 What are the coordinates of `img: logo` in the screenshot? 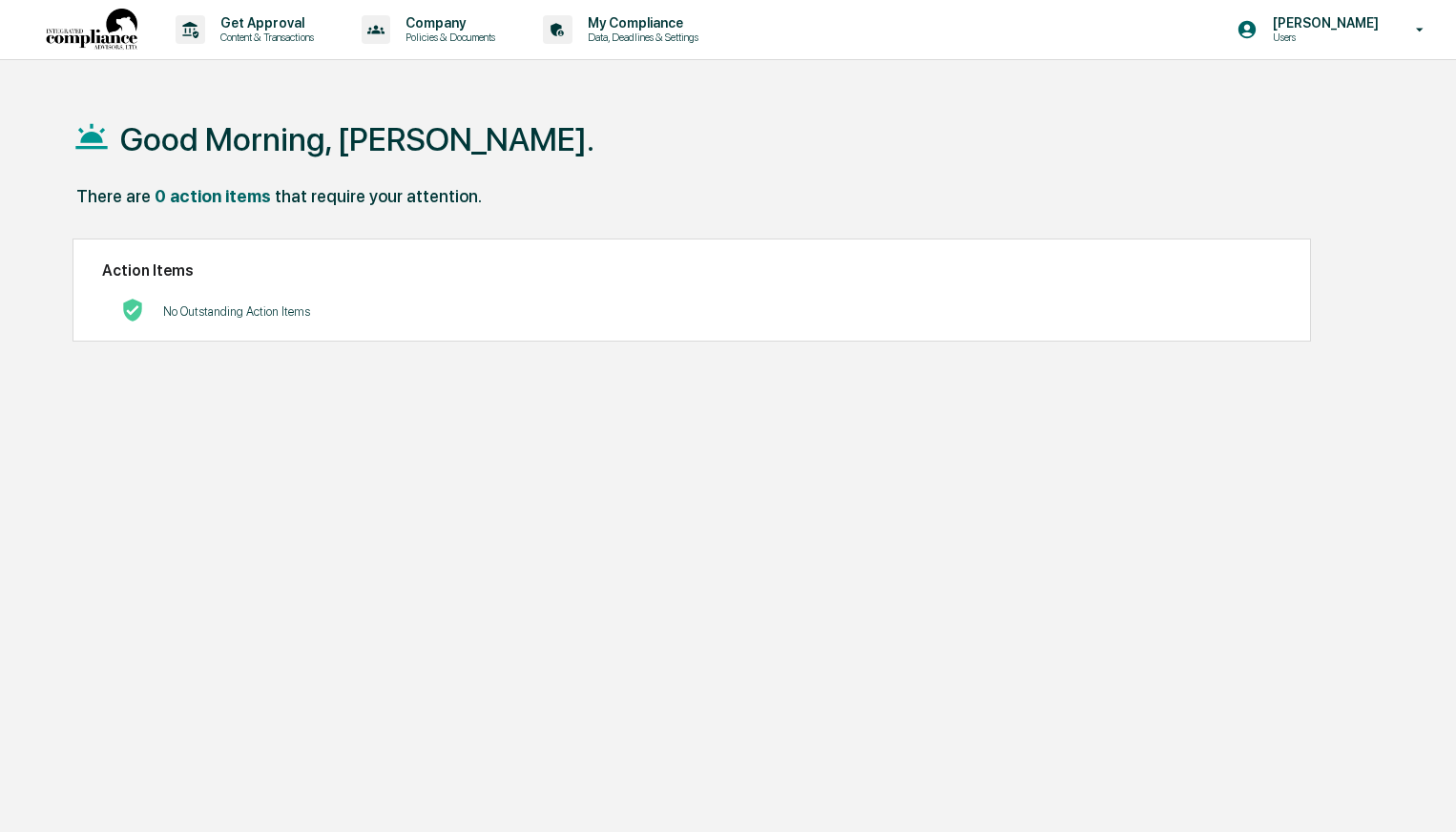 It's located at (91, 29).